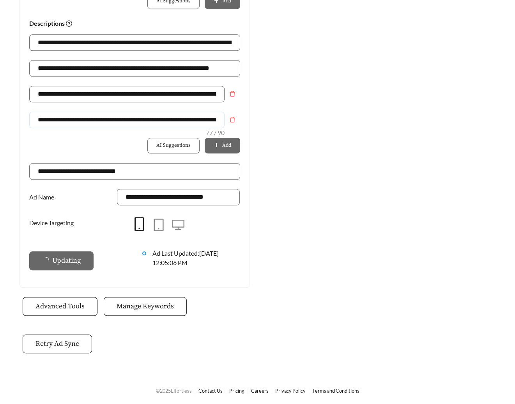 This screenshot has width=515, height=404. What do you see at coordinates (145, 306) in the screenshot?
I see `button: Manage Keywords` at bounding box center [145, 306].